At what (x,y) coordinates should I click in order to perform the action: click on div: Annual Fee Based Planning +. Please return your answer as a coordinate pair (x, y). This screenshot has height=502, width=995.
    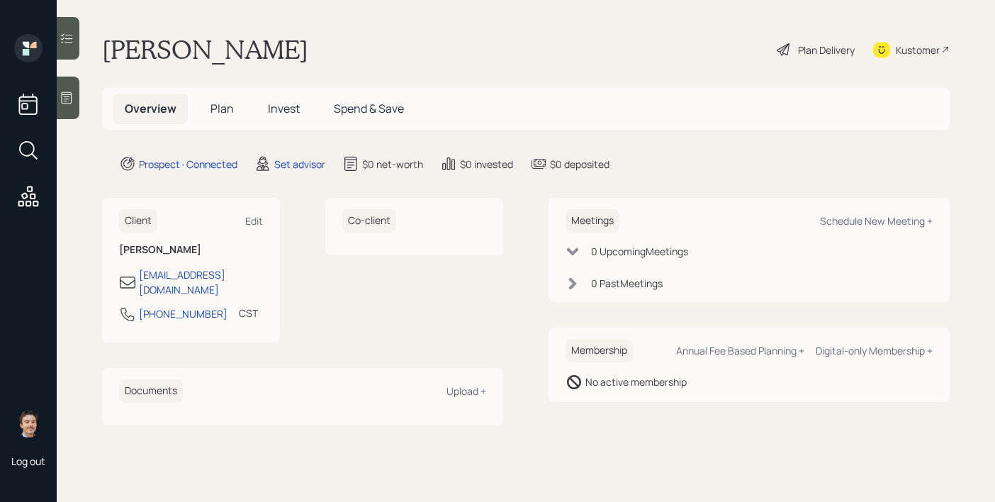
    Looking at the image, I should click on (740, 350).